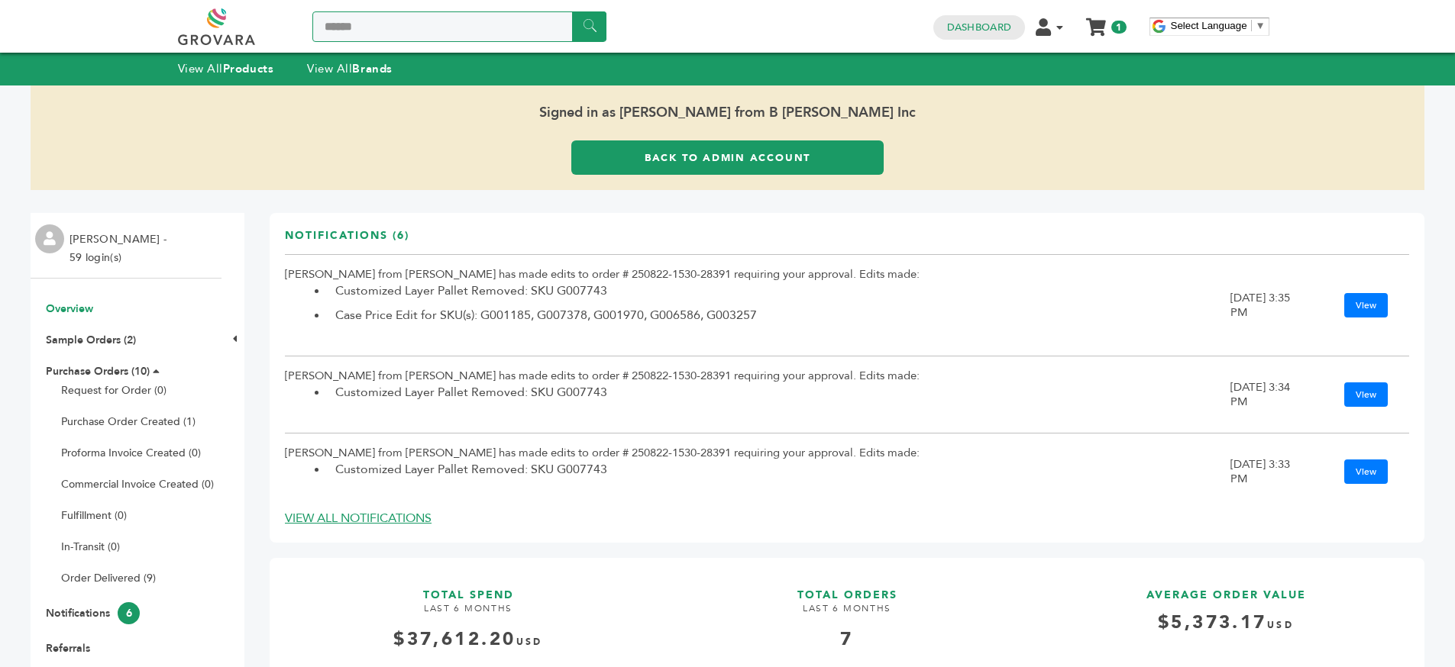 The image size is (1455, 667). What do you see at coordinates (979, 27) in the screenshot?
I see `a: Dashboard` at bounding box center [979, 27].